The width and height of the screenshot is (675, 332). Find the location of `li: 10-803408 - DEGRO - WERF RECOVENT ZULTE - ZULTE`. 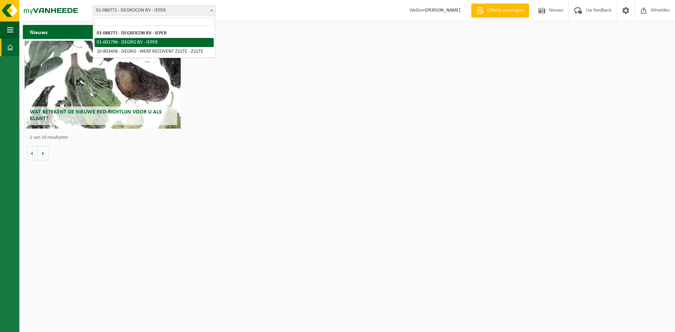

li: 10-803408 - DEGRO - WERF RECOVENT ZULTE - ZULTE is located at coordinates (154, 52).